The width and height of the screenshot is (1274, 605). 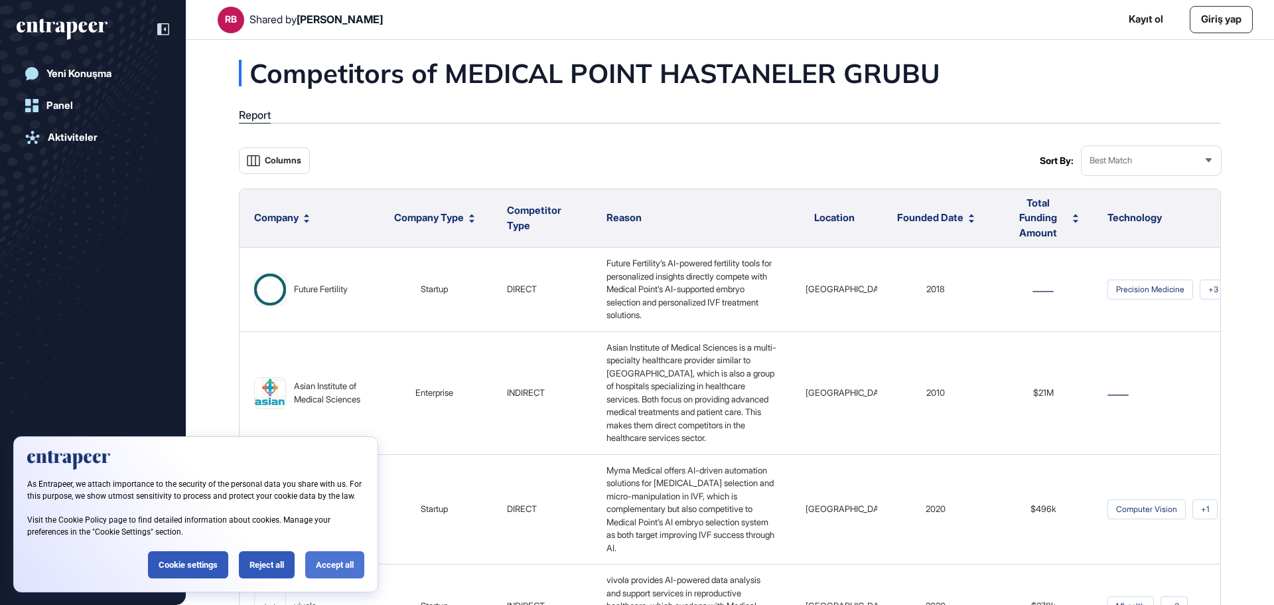 I want to click on span: $496k, so click(x=1043, y=508).